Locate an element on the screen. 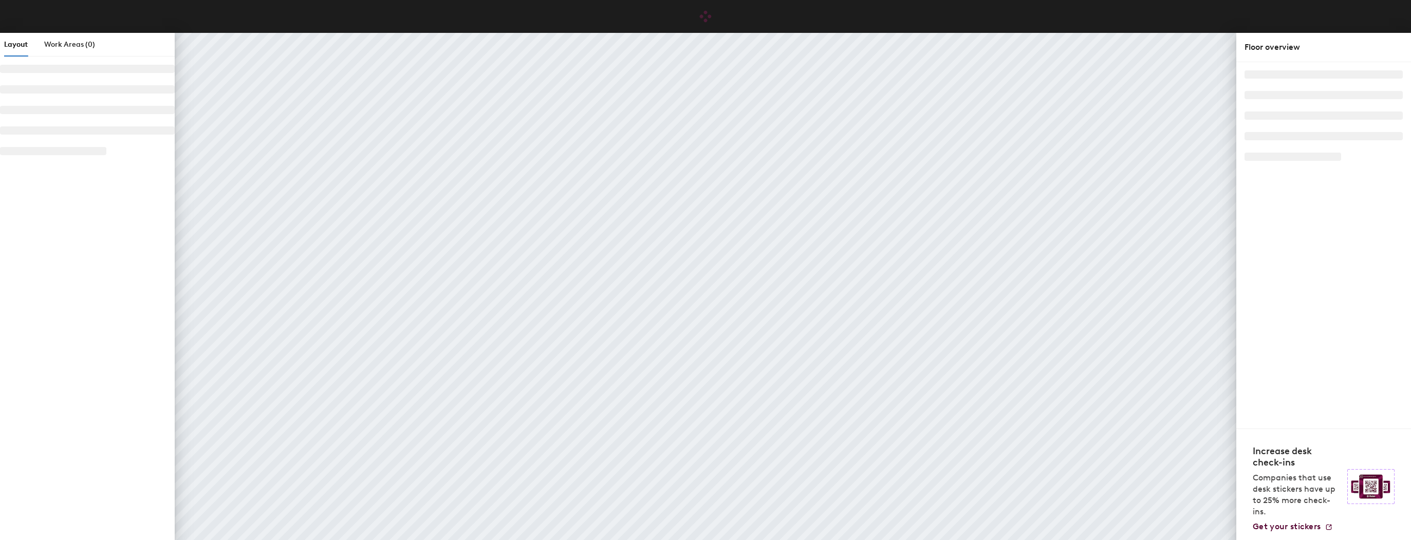 The width and height of the screenshot is (1411, 540). a: Get your stickers is located at coordinates (1293, 527).